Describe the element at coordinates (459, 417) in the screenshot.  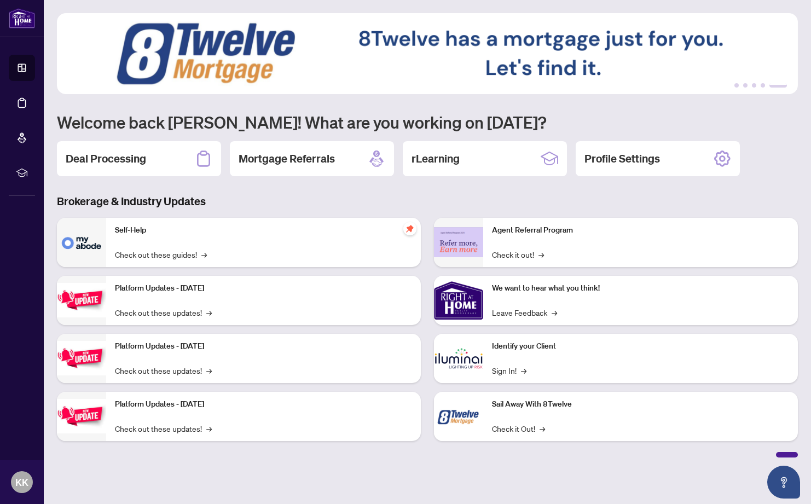
I see `img: Sail Away With 8Twelve` at that location.